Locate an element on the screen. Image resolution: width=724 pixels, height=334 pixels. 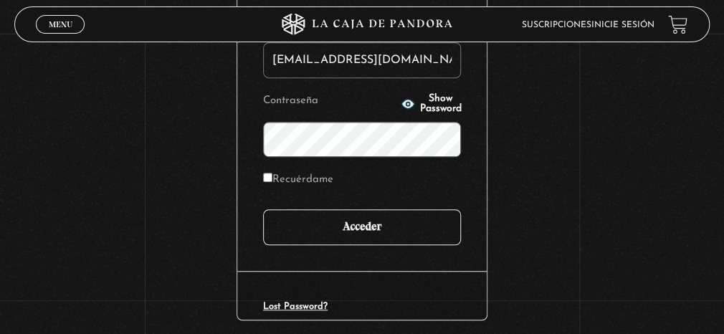
input: Acceder is located at coordinates (362, 227).